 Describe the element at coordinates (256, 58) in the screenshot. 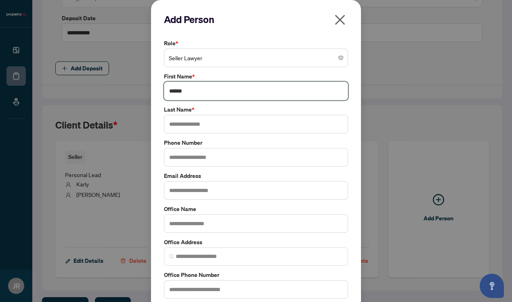

I see `span: Seller Lawyer` at that location.